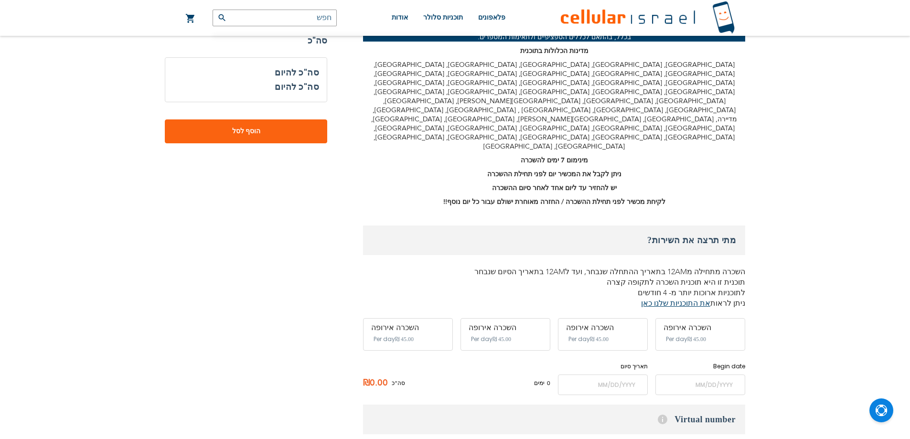 This screenshot has height=439, width=910. What do you see at coordinates (701, 367) in the screenshot?
I see `label: Begin date` at bounding box center [701, 367].